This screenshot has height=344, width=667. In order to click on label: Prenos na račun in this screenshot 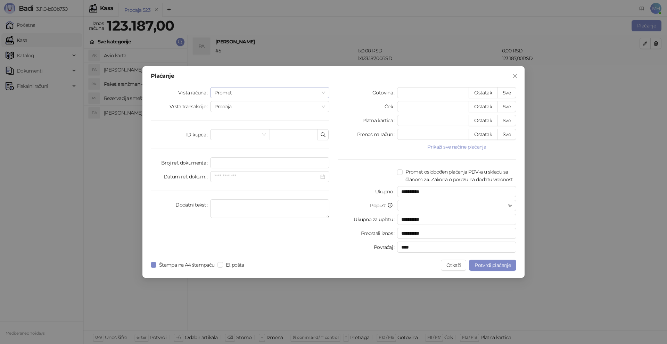, I will do `click(377, 134)`.